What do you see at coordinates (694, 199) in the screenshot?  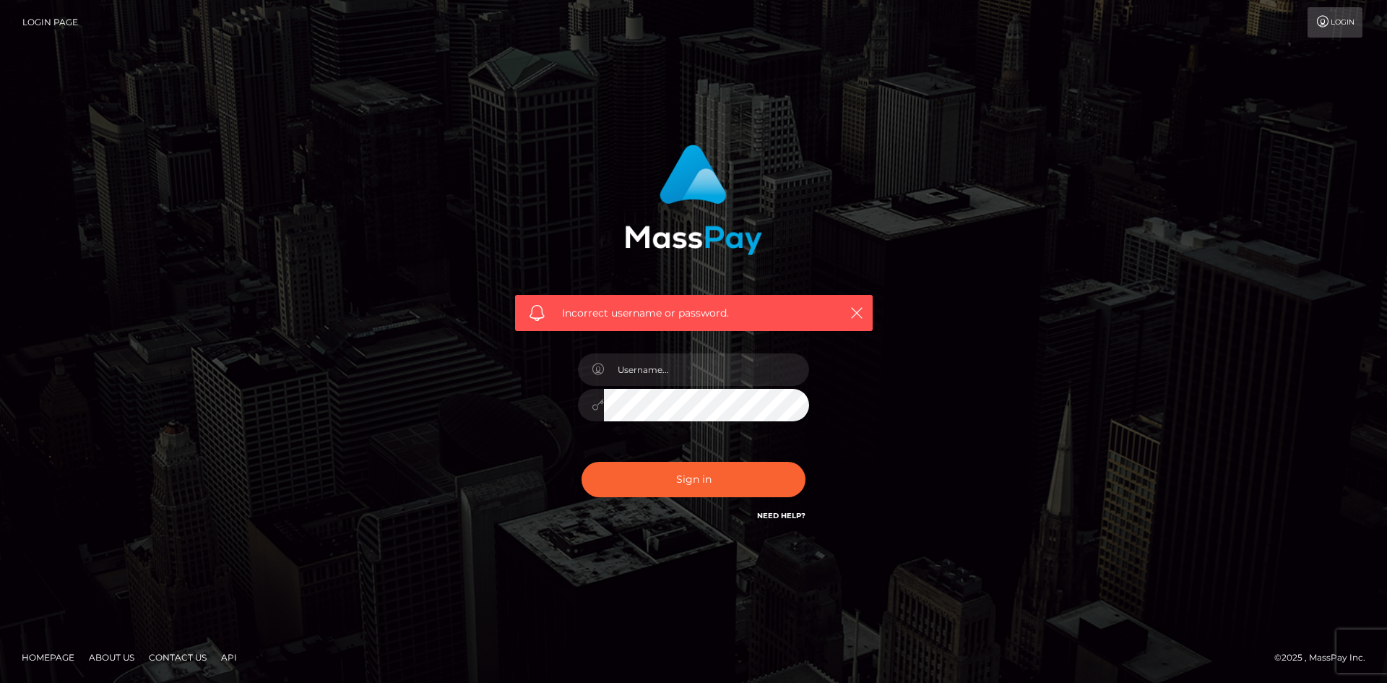 I see `img: MassPay Login` at bounding box center [694, 199].